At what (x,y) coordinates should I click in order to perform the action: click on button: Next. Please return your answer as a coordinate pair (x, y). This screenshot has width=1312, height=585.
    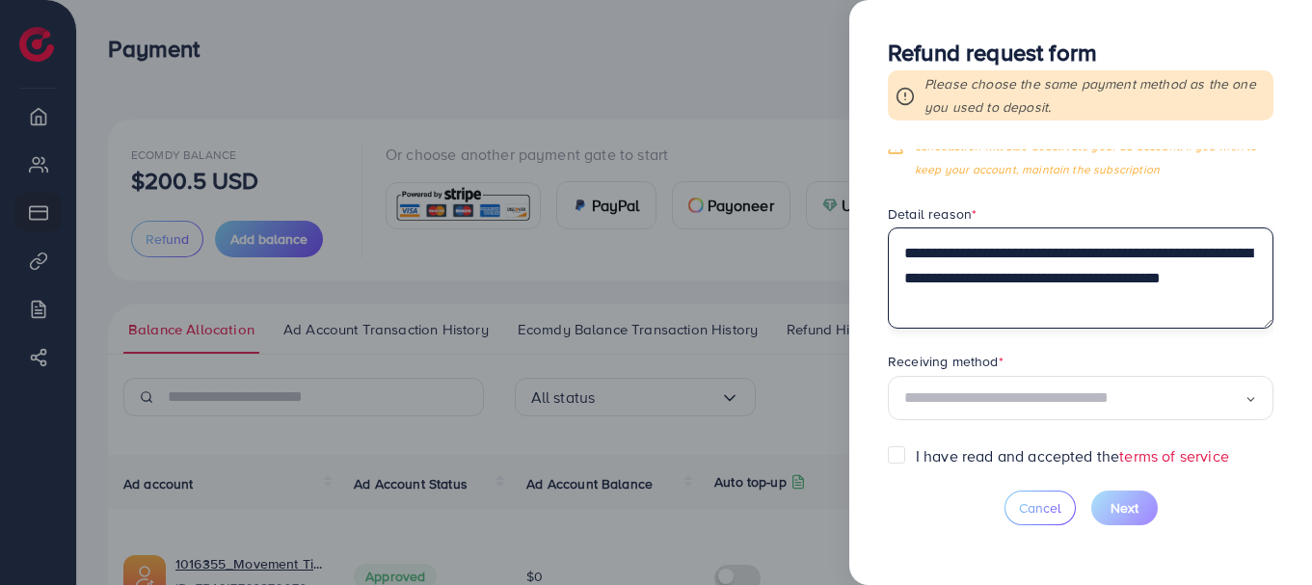
    Looking at the image, I should click on (1124, 508).